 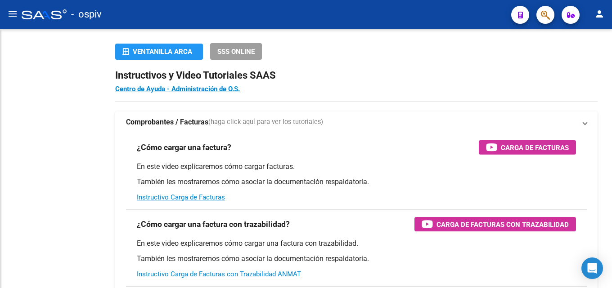 What do you see at coordinates (159, 52) in the screenshot?
I see `div: Ventanilla ARCA` at bounding box center [159, 52].